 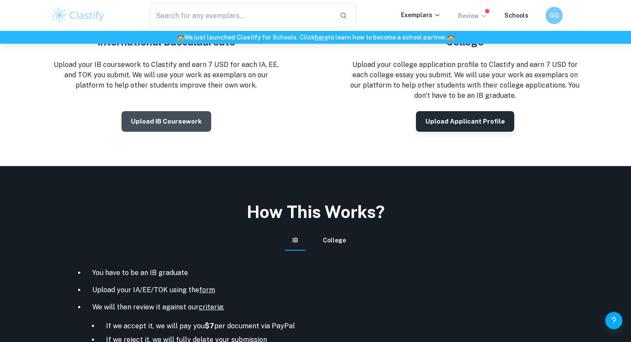 I want to click on button: Upload Applicant Profile, so click(x=465, y=121).